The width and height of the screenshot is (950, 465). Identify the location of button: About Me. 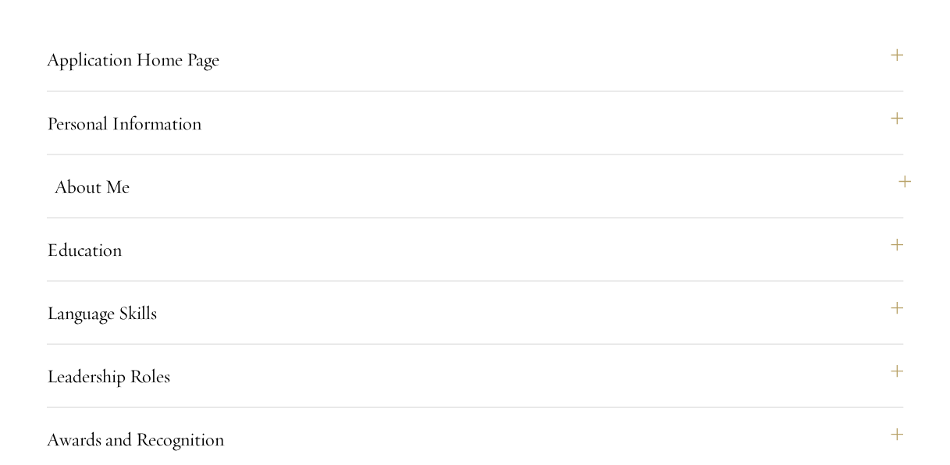
(482, 186).